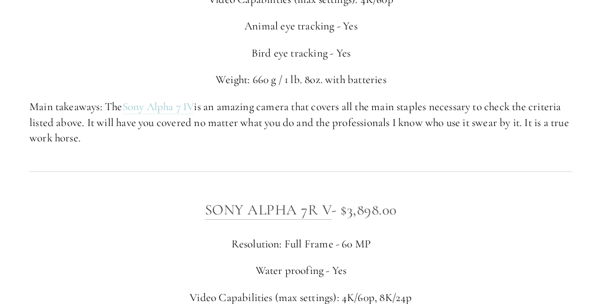 Image resolution: width=602 pixels, height=304 pixels. What do you see at coordinates (301, 271) in the screenshot?
I see `p: Water proofing - Yes` at bounding box center [301, 271].